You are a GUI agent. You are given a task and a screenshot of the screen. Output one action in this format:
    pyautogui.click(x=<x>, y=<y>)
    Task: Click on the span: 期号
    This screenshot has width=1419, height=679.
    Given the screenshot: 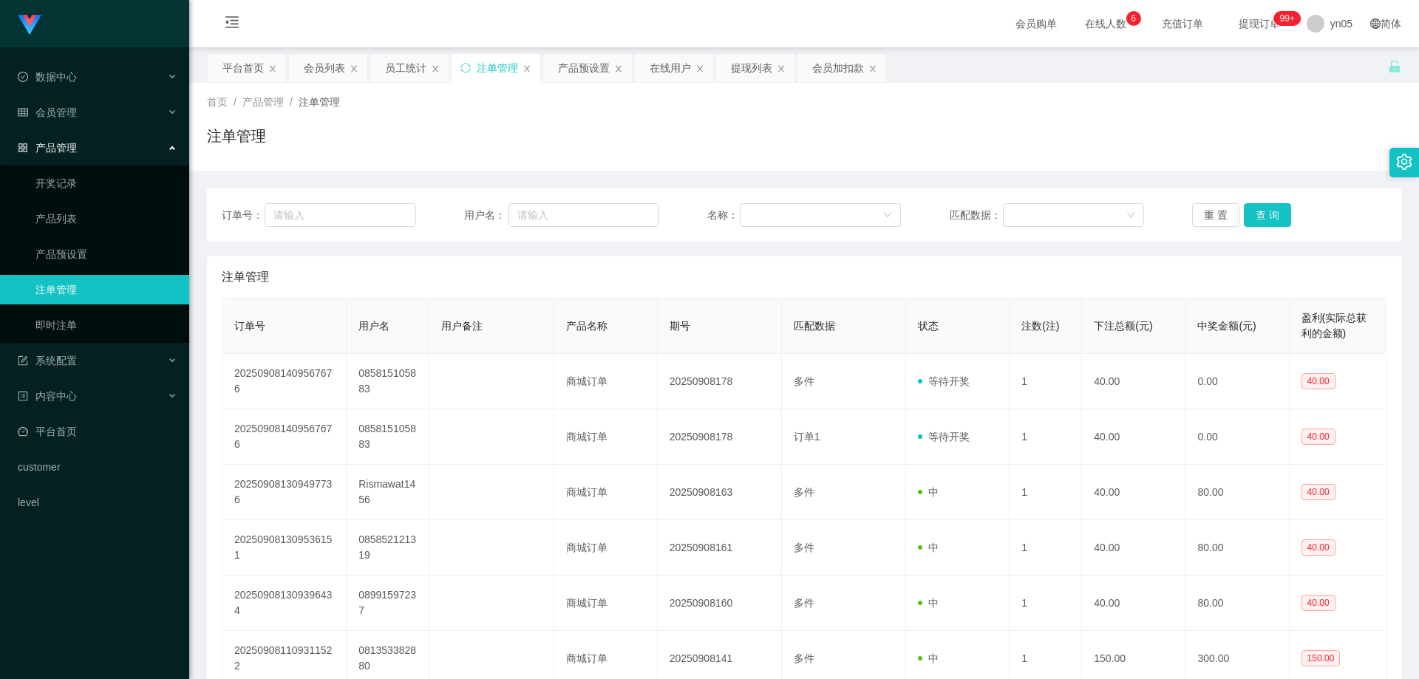 What is the action you would take?
    pyautogui.click(x=680, y=326)
    